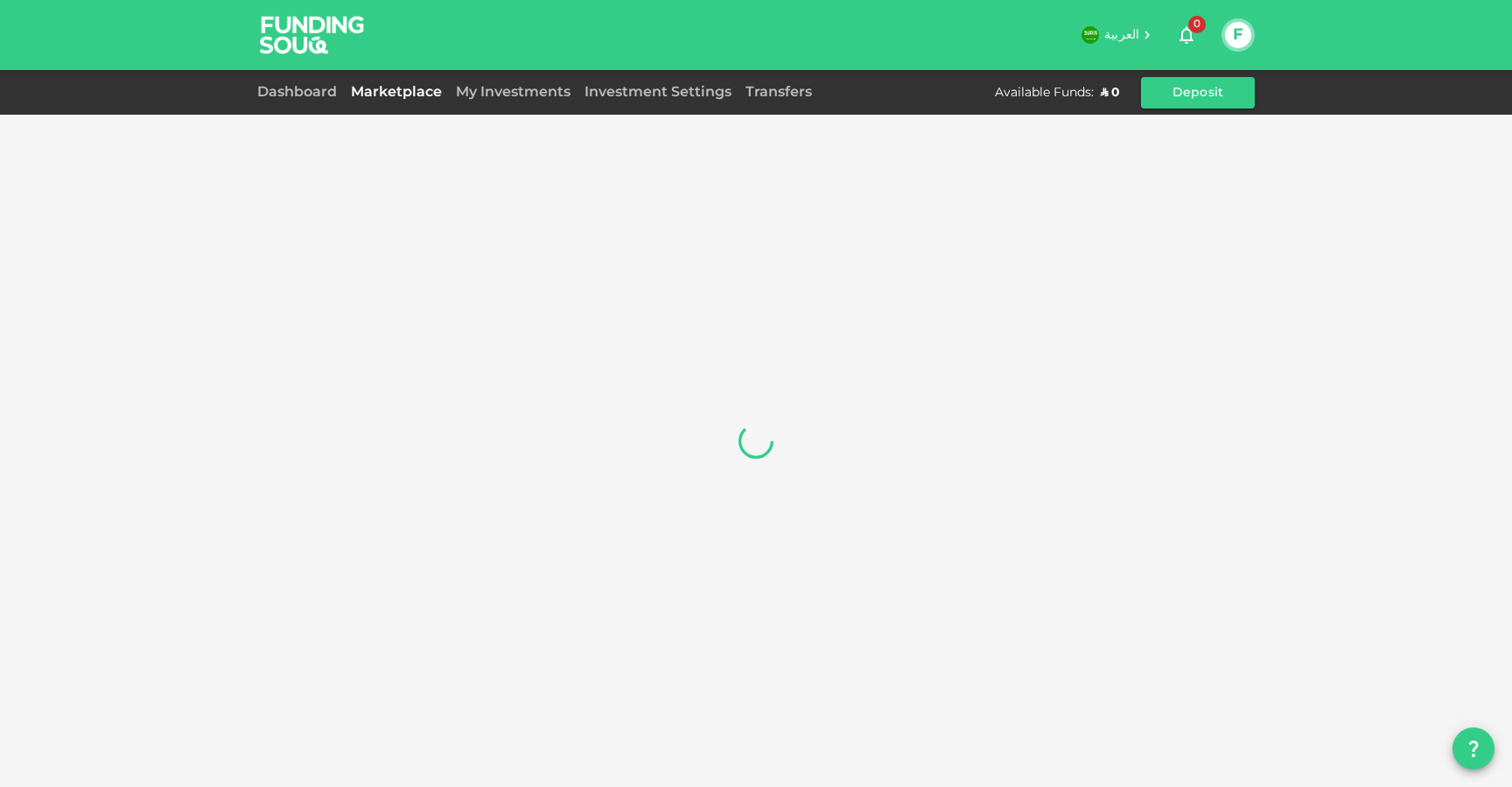 This screenshot has height=787, width=1512. What do you see at coordinates (1187, 35) in the screenshot?
I see `button: 0` at bounding box center [1187, 35].